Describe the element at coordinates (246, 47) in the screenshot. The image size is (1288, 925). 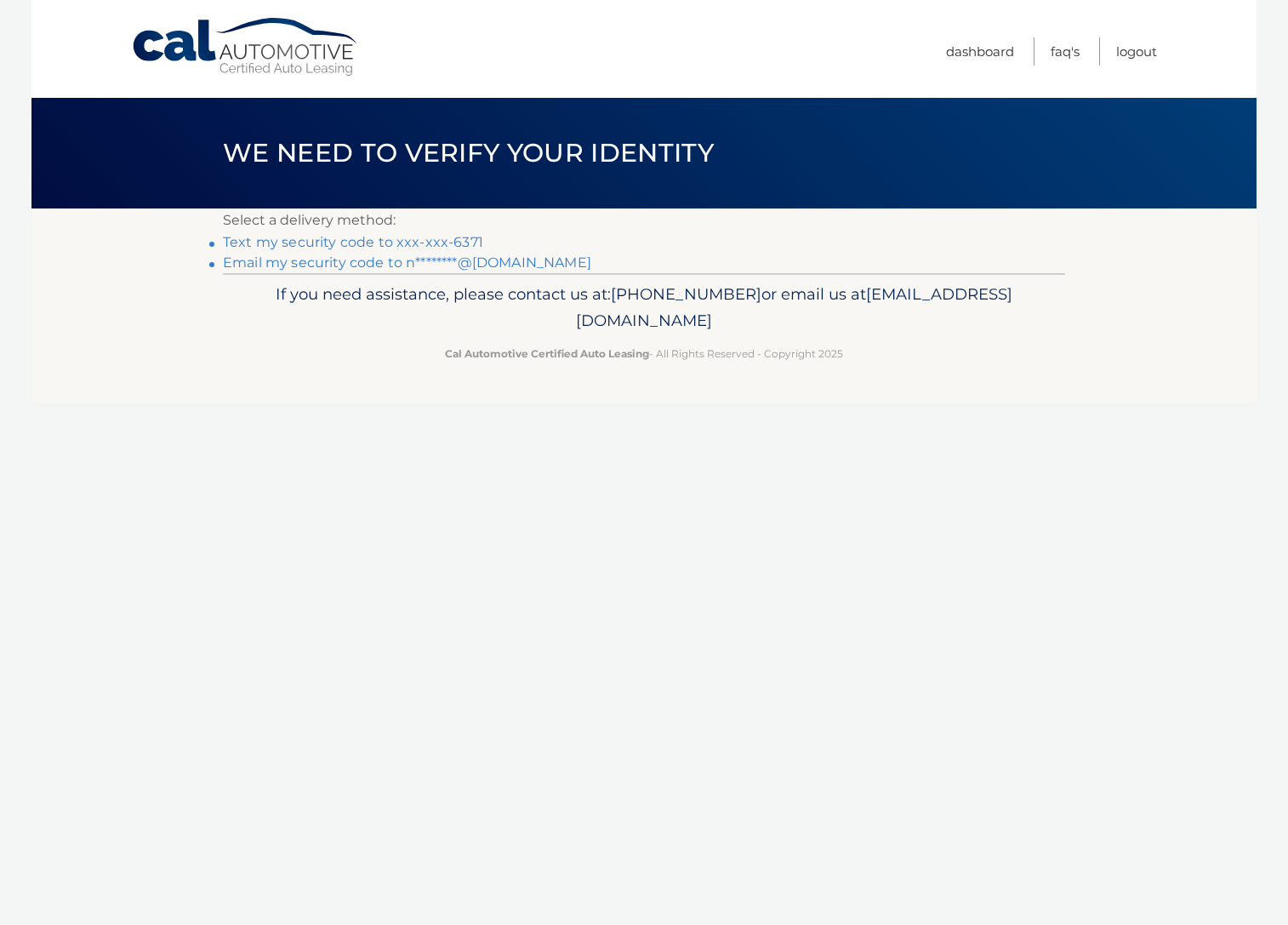
I see `a: Cal Automotive` at that location.